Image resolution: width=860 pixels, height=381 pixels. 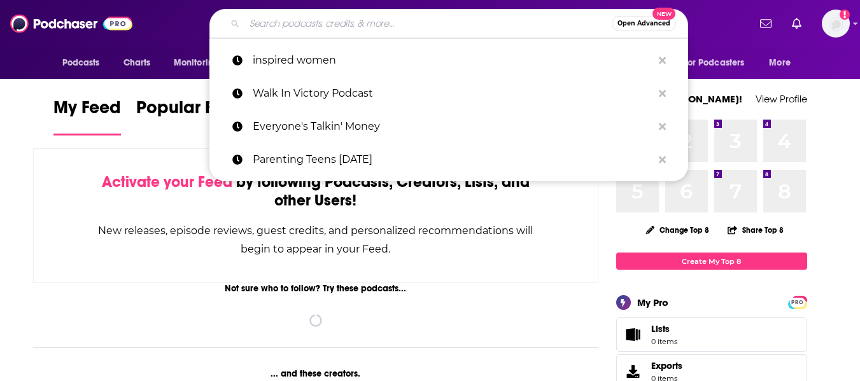 I want to click on a: Everyone's Talkin' Money, so click(x=449, y=127).